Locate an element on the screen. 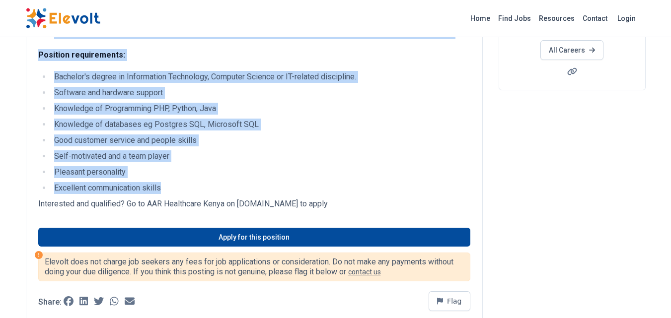 The width and height of the screenshot is (671, 318). li: Pleasant personality is located at coordinates (261, 172).